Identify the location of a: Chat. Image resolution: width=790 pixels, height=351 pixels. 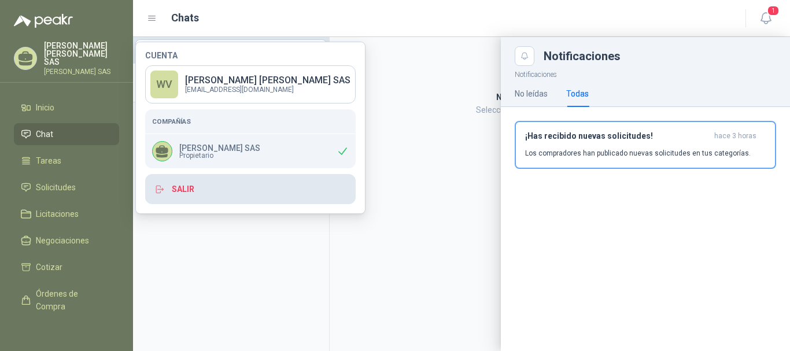
(67, 134).